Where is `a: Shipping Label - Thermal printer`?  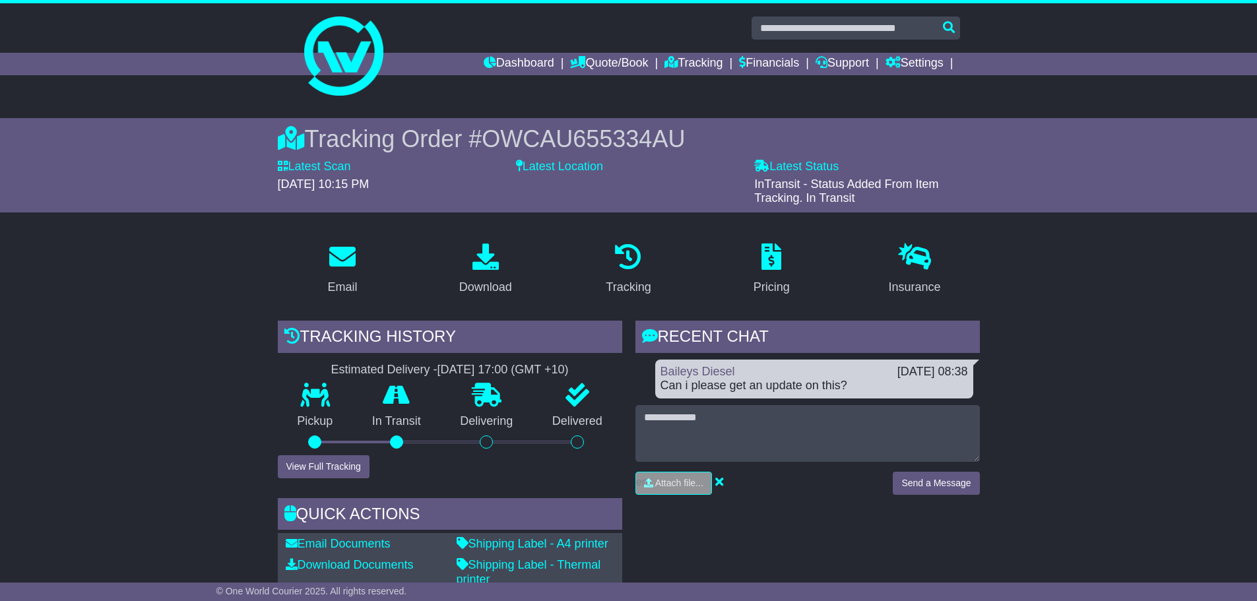 a: Shipping Label - Thermal printer is located at coordinates (528, 572).